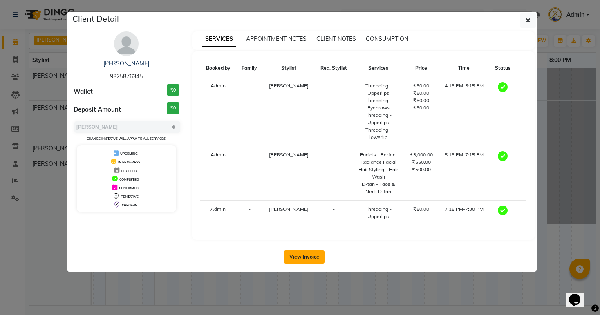 The height and width of the screenshot is (315, 600). I want to click on div: ₹500.00, so click(422, 170).